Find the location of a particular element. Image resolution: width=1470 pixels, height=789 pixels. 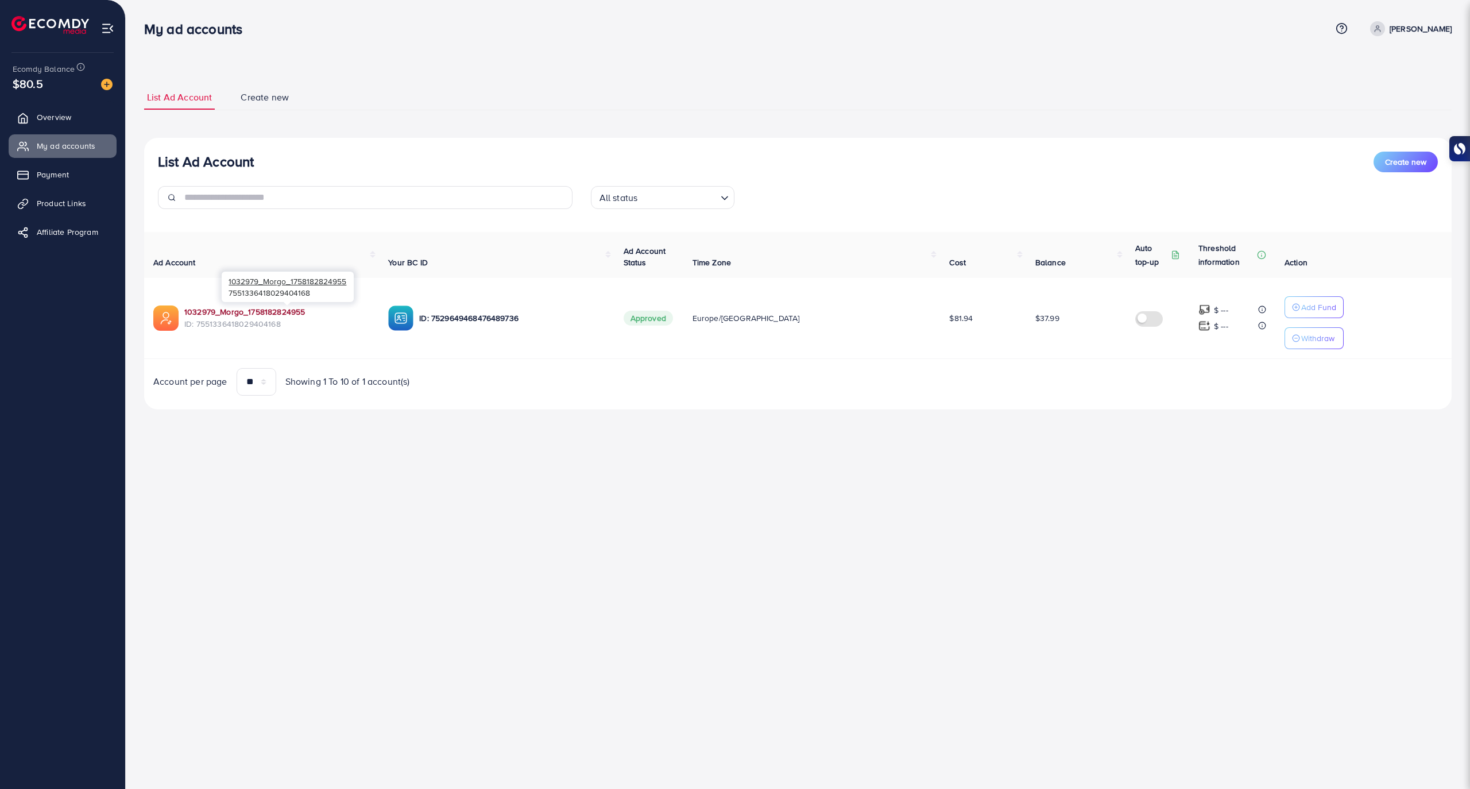

span: Ad Account is located at coordinates (175, 262).